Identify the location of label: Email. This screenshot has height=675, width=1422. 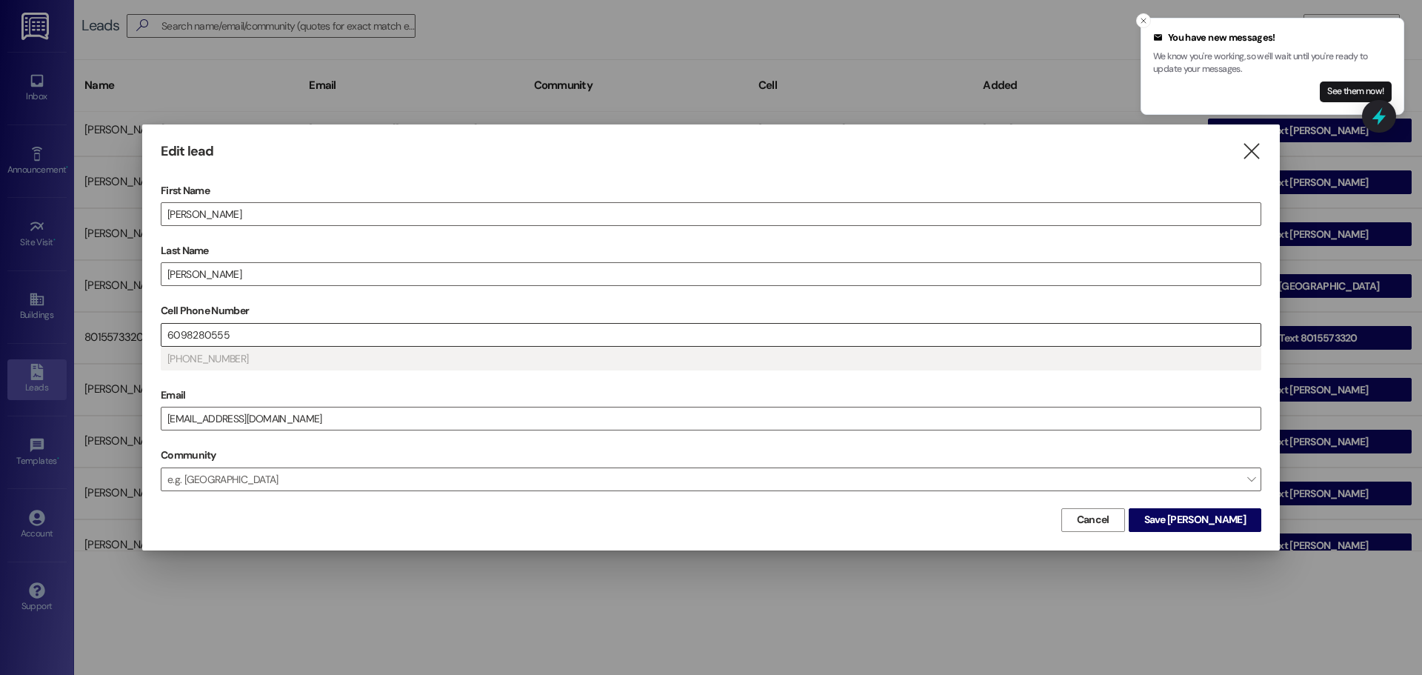
(711, 395).